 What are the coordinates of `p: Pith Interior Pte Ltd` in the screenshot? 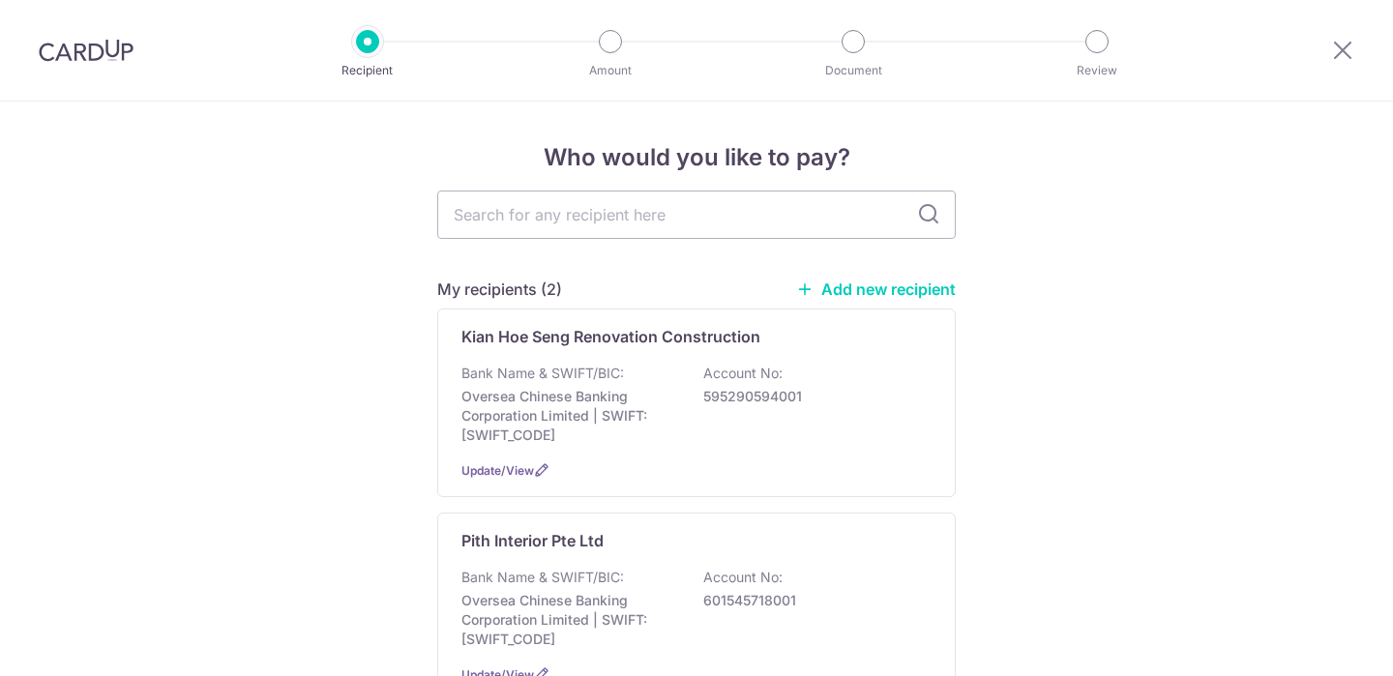 It's located at (532, 541).